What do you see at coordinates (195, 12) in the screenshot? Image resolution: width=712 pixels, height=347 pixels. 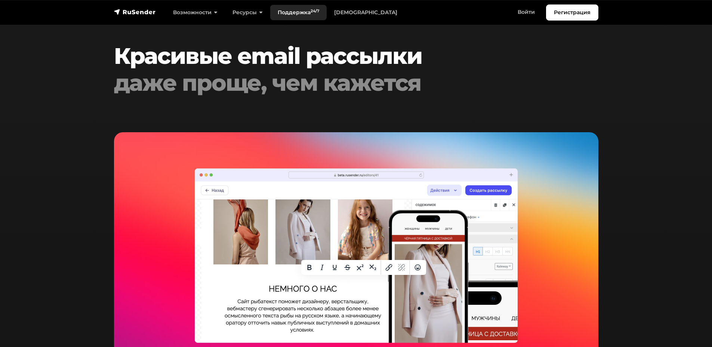 I see `a: Возможности` at bounding box center [195, 12].